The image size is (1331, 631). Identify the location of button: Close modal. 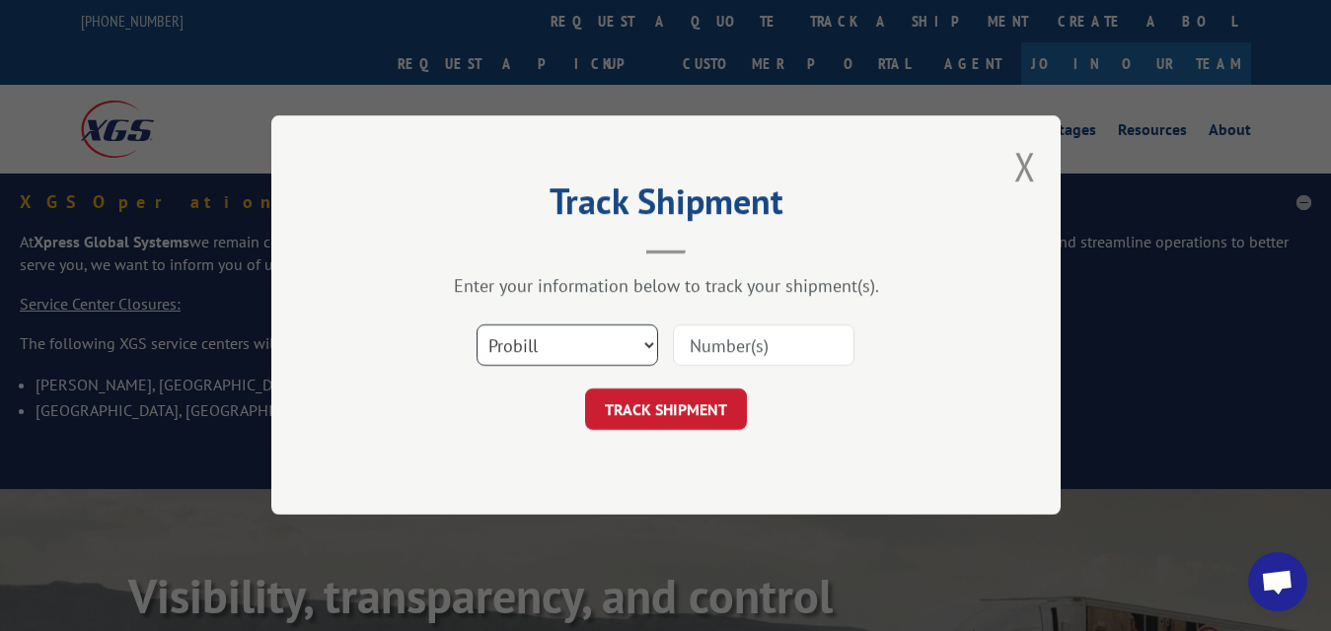
(1025, 166).